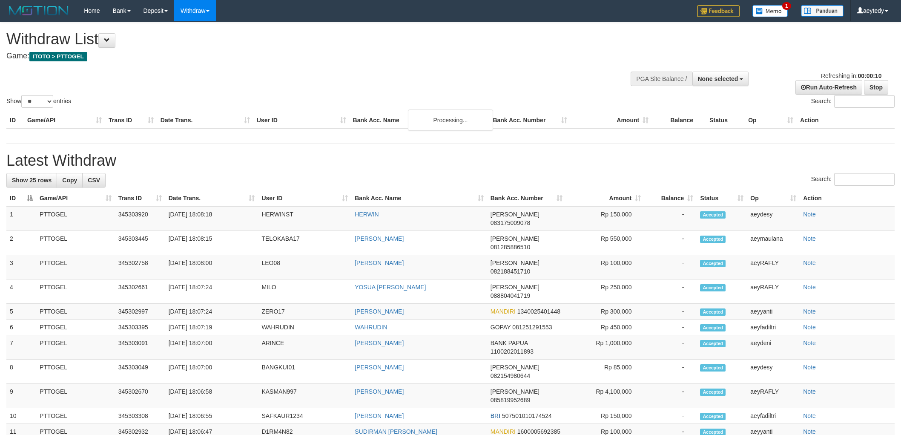 The width and height of the screenshot is (901, 435). Describe the element at coordinates (140, 291) in the screenshot. I see `td: 345302661` at that location.